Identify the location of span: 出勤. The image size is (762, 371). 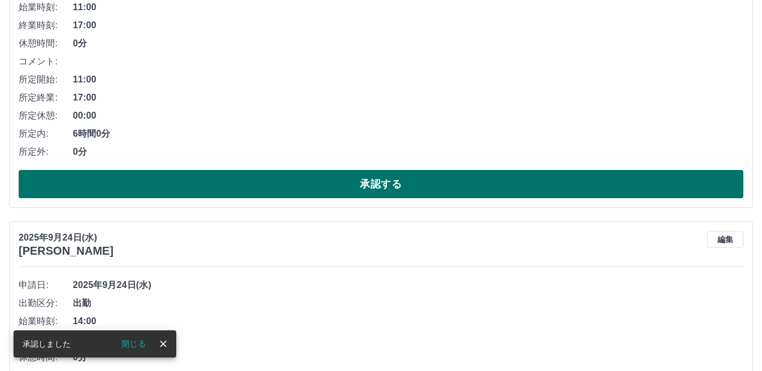
(408, 303).